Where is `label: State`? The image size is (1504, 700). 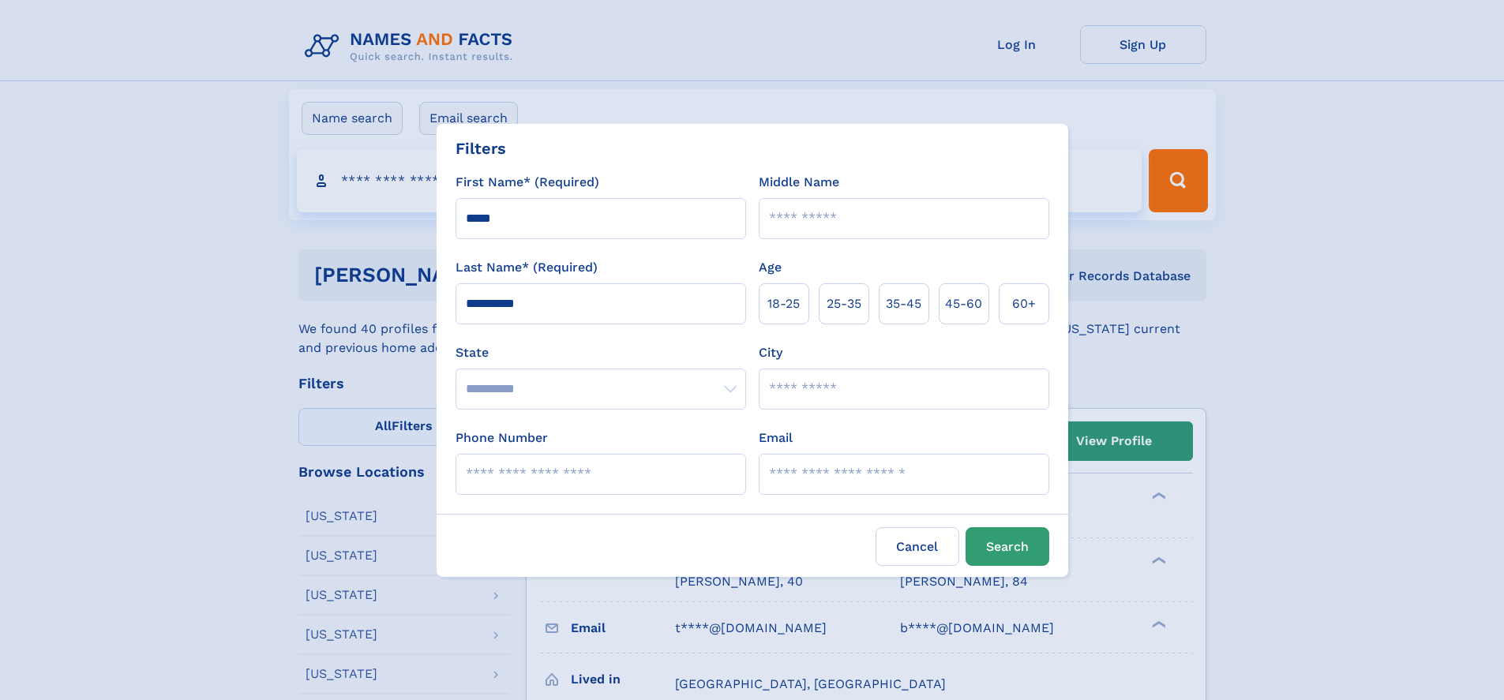
label: State is located at coordinates (601, 353).